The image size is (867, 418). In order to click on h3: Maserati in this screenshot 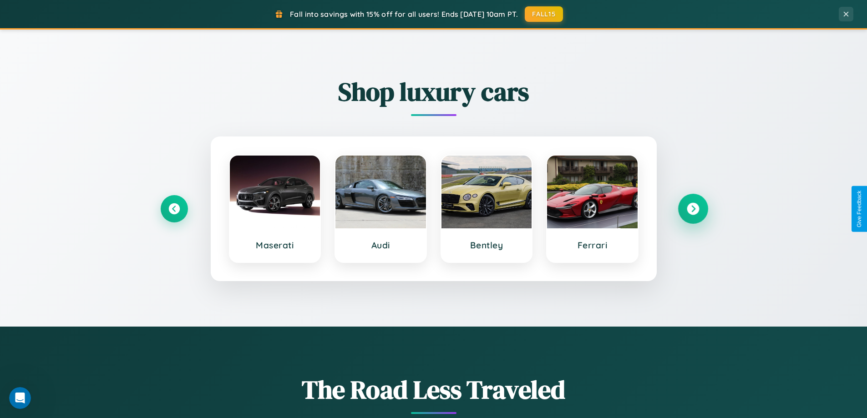, I will do `click(275, 245)`.